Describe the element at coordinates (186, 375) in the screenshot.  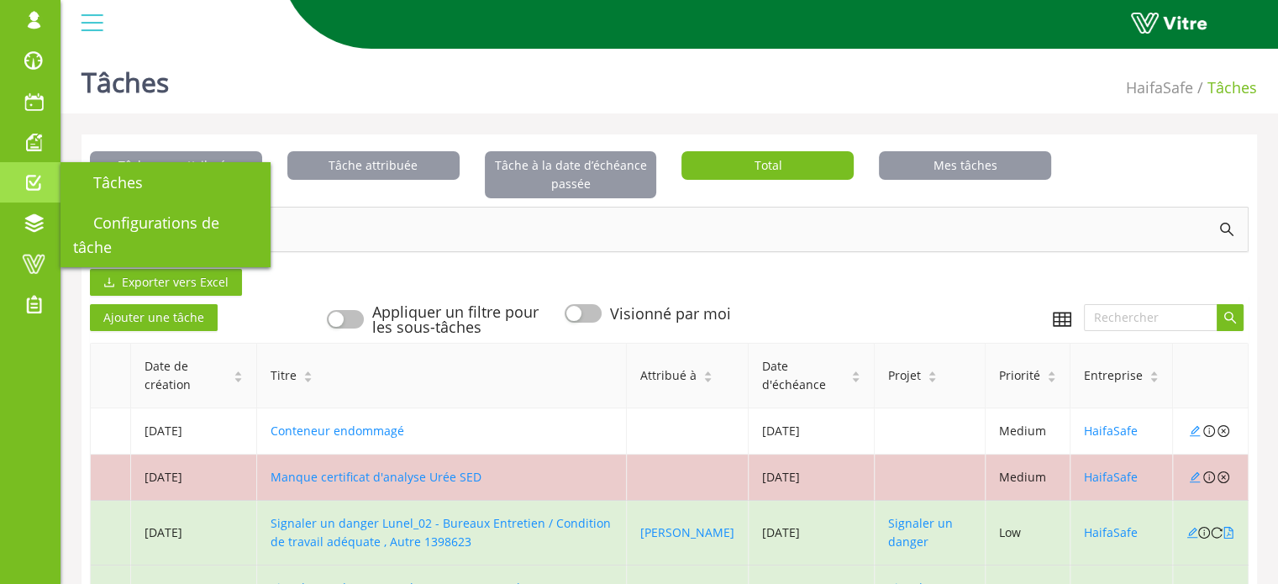
I see `span: Date de création` at that location.